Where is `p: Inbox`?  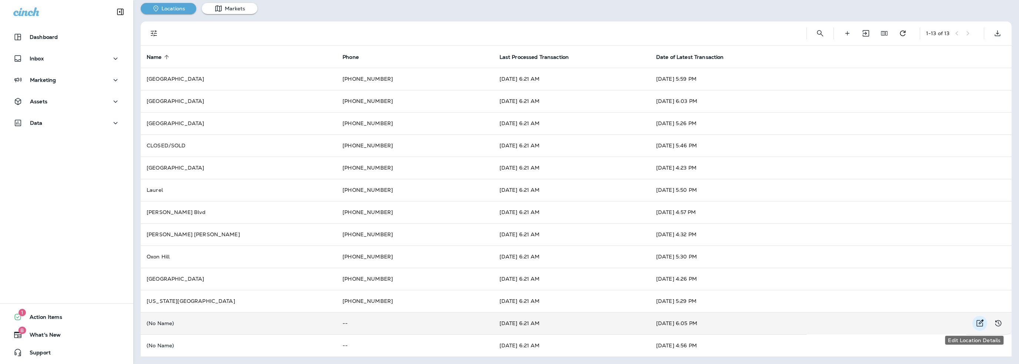 p: Inbox is located at coordinates (37, 58).